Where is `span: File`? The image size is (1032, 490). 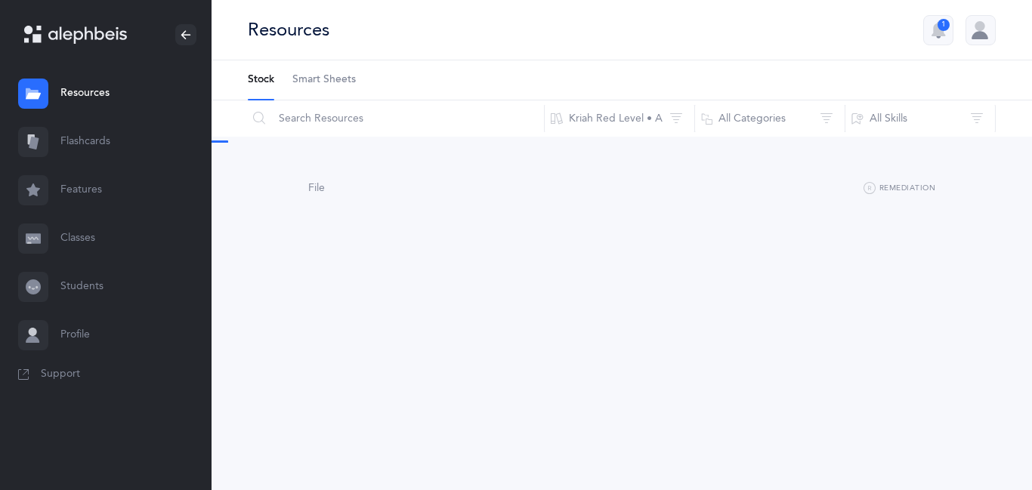 span: File is located at coordinates (317, 188).